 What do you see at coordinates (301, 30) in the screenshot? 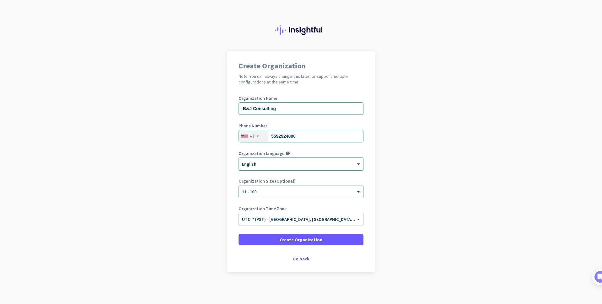
I see `img: Insightful` at bounding box center [301, 30].